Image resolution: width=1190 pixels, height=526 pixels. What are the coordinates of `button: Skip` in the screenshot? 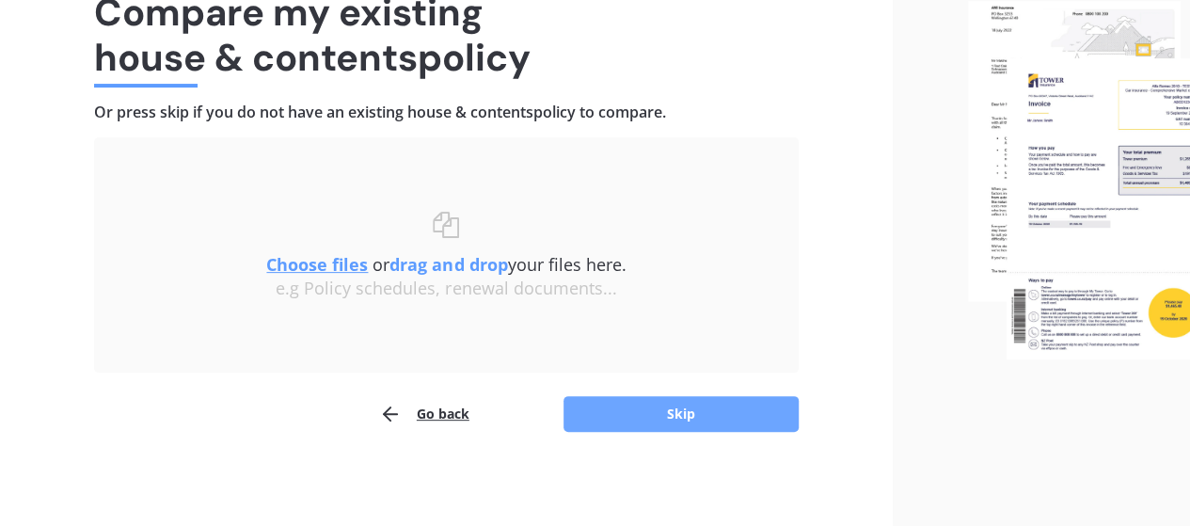 It's located at (681, 414).